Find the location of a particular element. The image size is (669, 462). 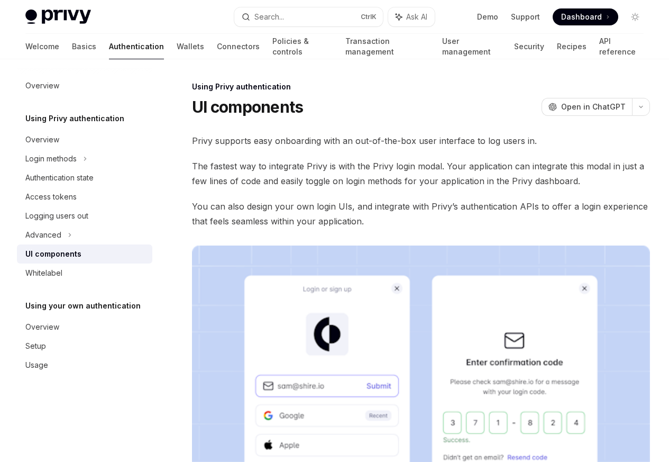

span: You can also design your own login UIs, and integrate with Privy’s authentication APIs to offer a... is located at coordinates (421, 214).